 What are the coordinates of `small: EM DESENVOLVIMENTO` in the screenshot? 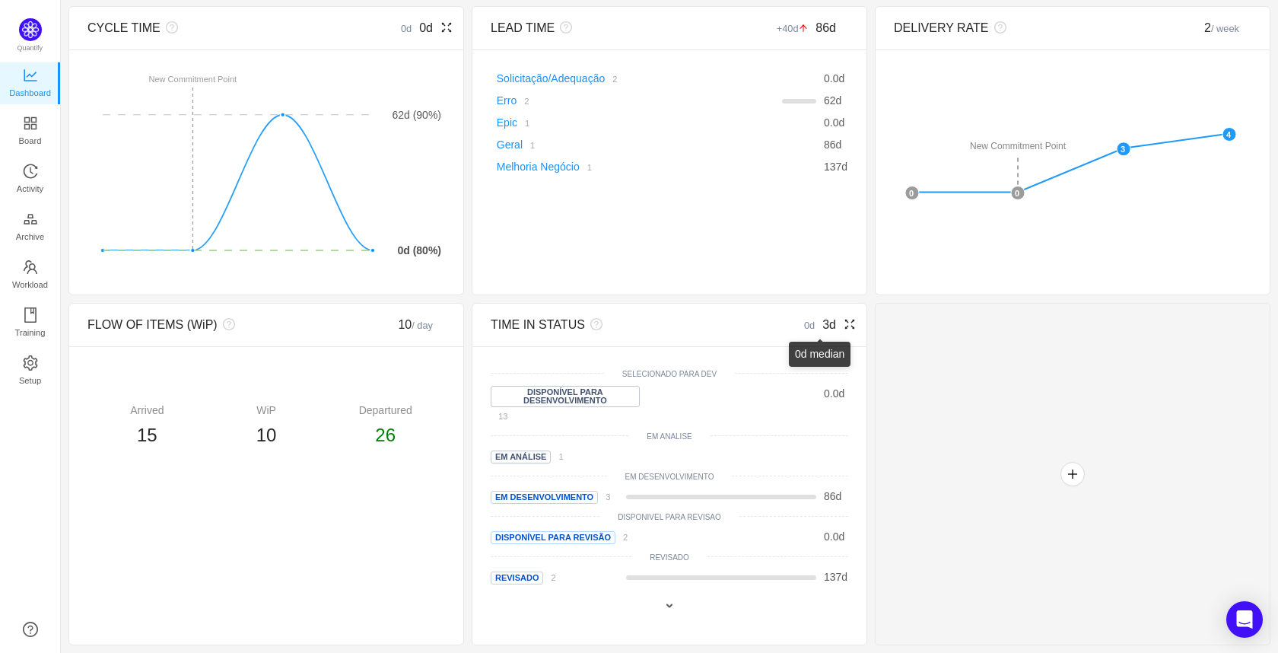 It's located at (670, 476).